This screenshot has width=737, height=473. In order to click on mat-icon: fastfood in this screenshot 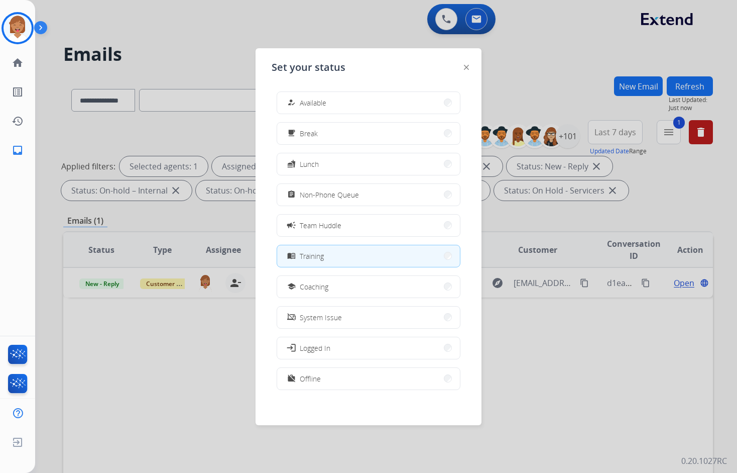, I will do `click(291, 164)`.